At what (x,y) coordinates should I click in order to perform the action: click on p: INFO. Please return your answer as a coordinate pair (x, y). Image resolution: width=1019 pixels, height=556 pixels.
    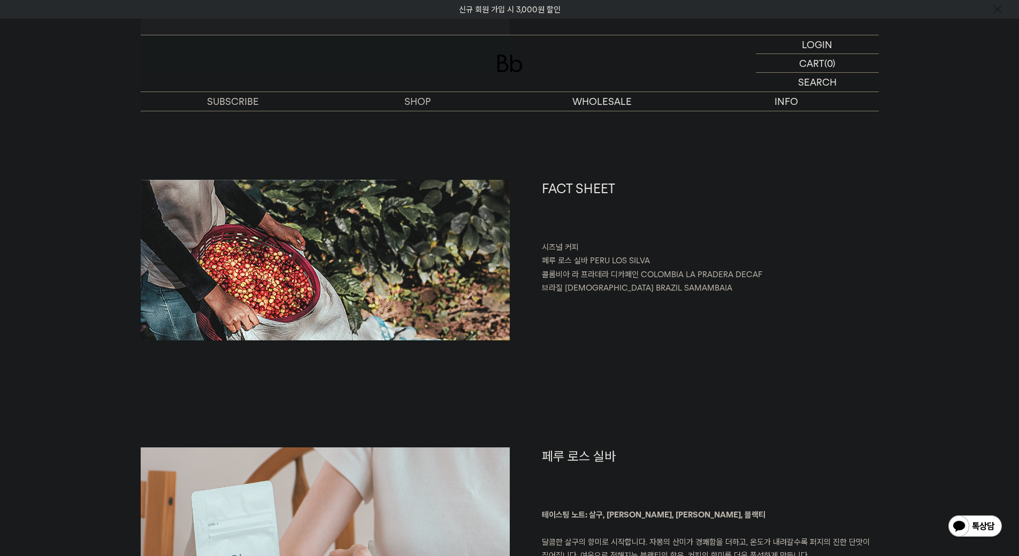
    Looking at the image, I should click on (787, 101).